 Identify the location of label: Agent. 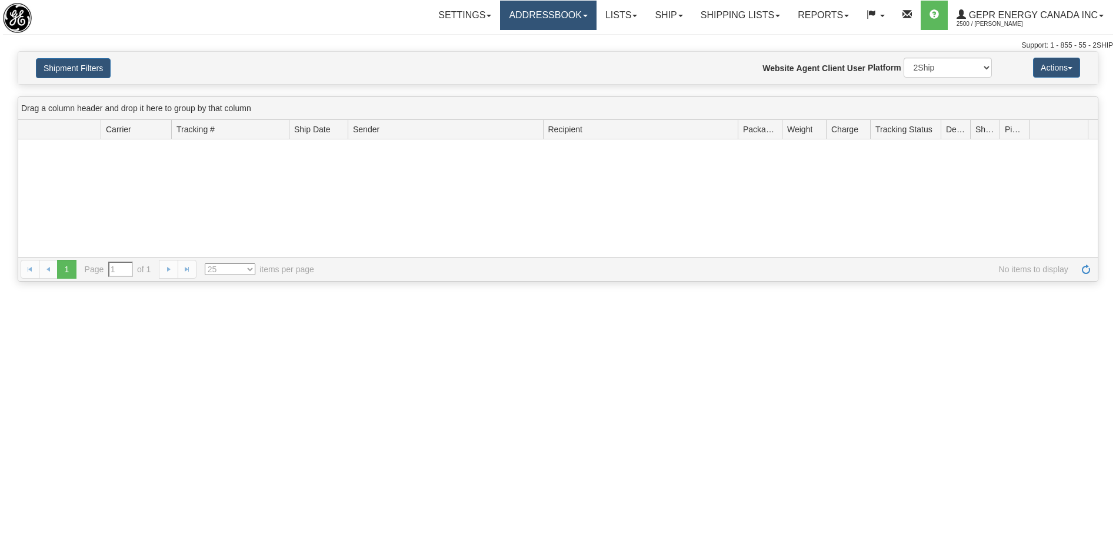
(808, 68).